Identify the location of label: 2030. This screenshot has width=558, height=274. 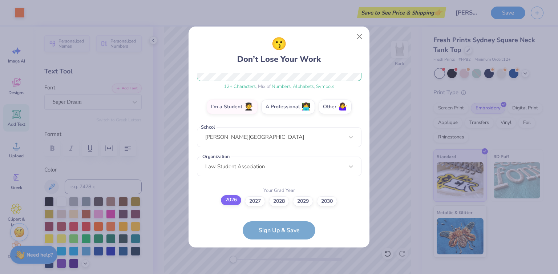
(327, 201).